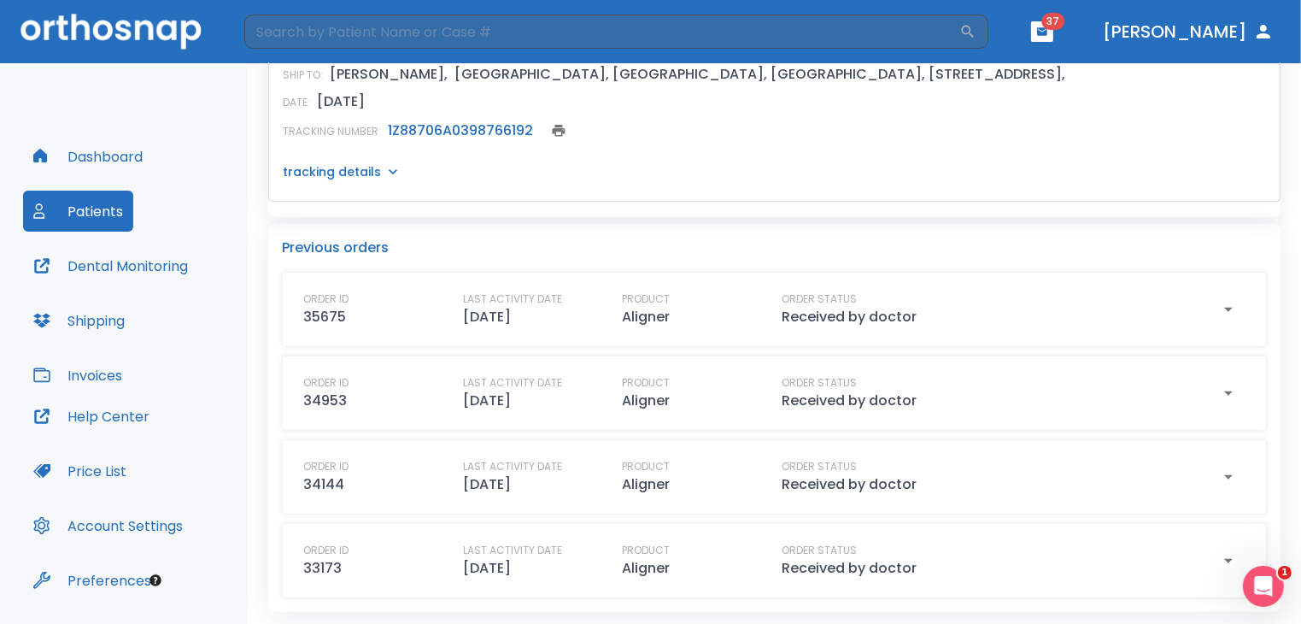  What do you see at coordinates (79, 320) in the screenshot?
I see `a: Shipping` at bounding box center [79, 320].